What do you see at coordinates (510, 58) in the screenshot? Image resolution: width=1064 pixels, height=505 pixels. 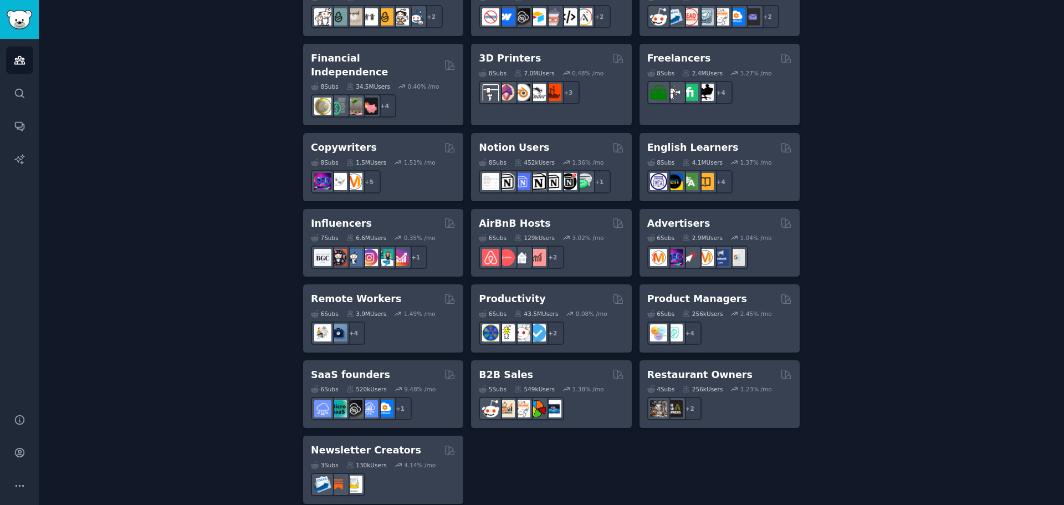 I see `h2: 3D Printers` at bounding box center [510, 58].